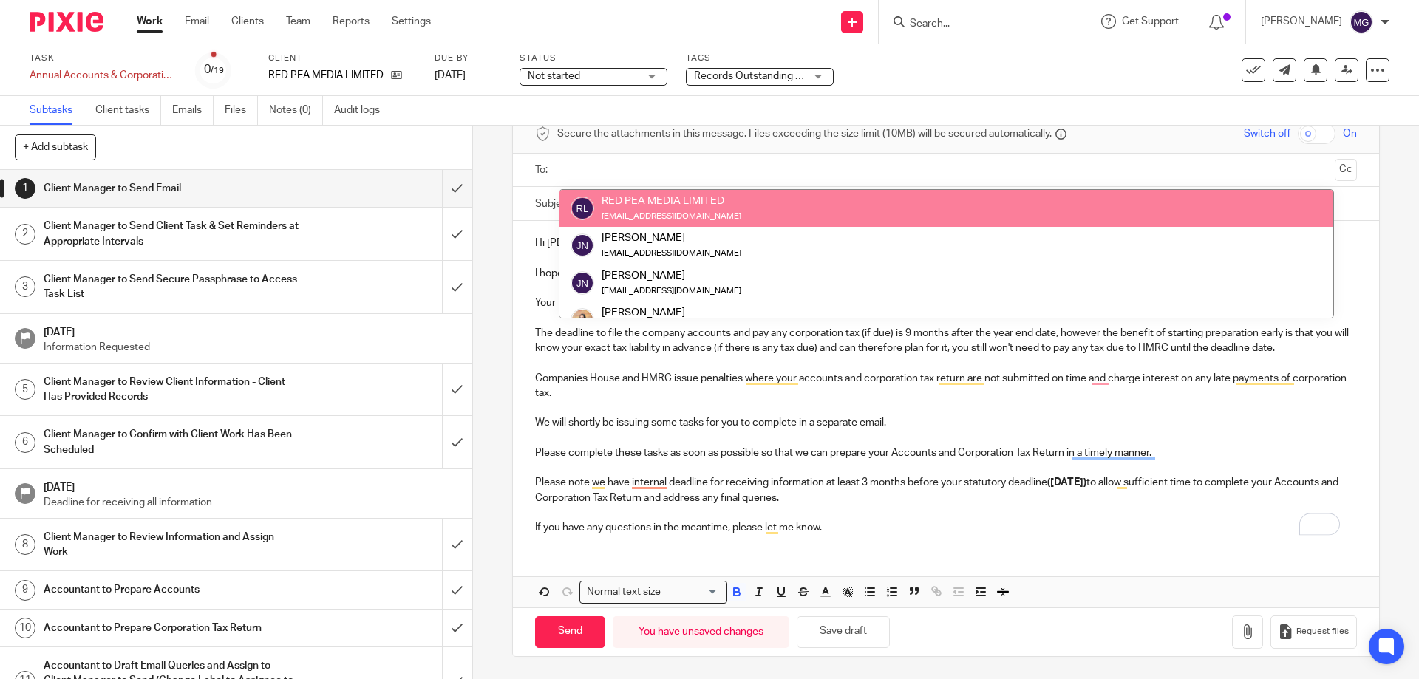 The height and width of the screenshot is (679, 1419). I want to click on p: Your financial year for RED PEA MEDIA LIMITED has ended and the Accounts and Corporation Tax Retu..., so click(946, 303).